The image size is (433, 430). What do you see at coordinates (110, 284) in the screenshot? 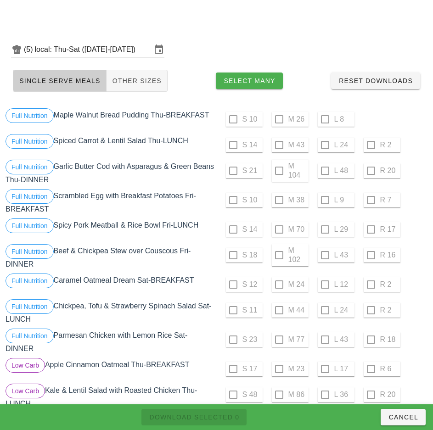
I see `div: Caramel Oatmeal Dream Sat-BREAKFAST` at bounding box center [110, 284].